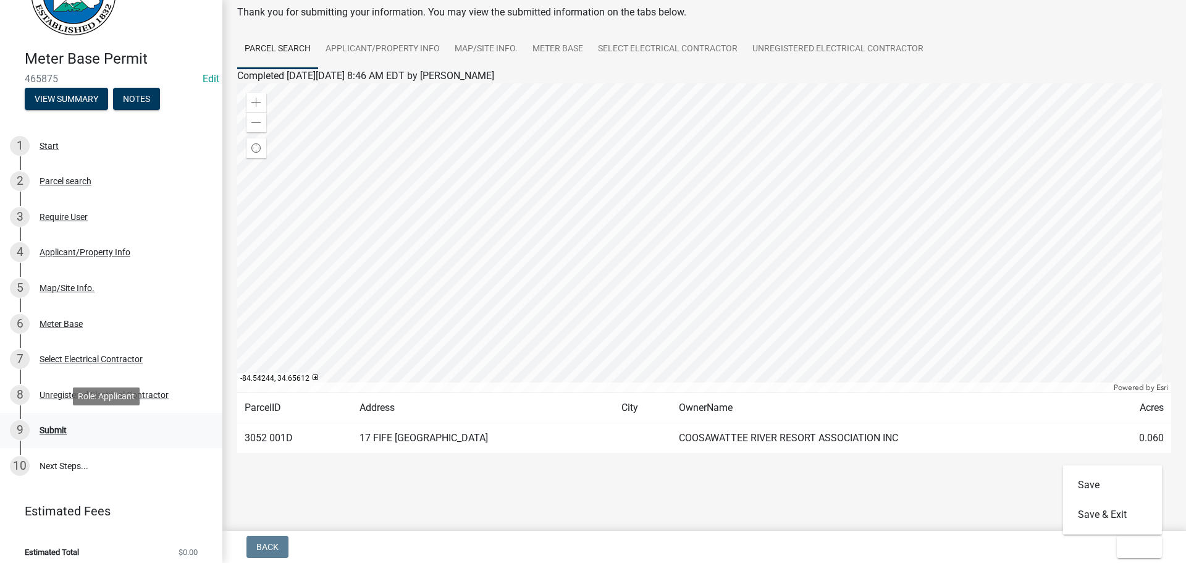 The image size is (1186, 563). What do you see at coordinates (558, 49) in the screenshot?
I see `a: Meter Base` at bounding box center [558, 49].